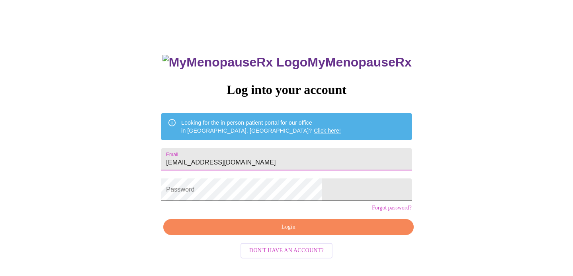 The image size is (573, 276). What do you see at coordinates (287, 62) in the screenshot?
I see `h3: MyMenopauseRx` at bounding box center [287, 62].